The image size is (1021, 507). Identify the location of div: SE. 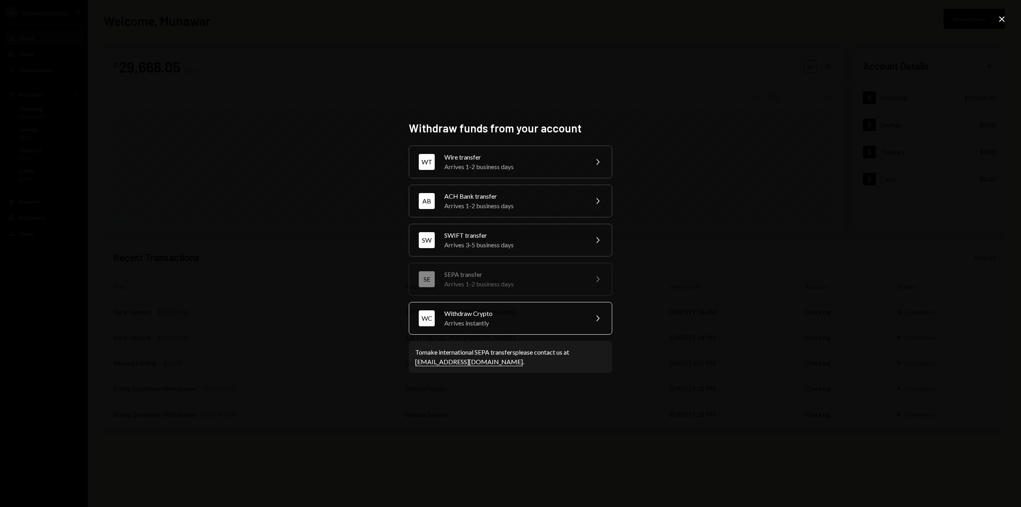
(427, 279).